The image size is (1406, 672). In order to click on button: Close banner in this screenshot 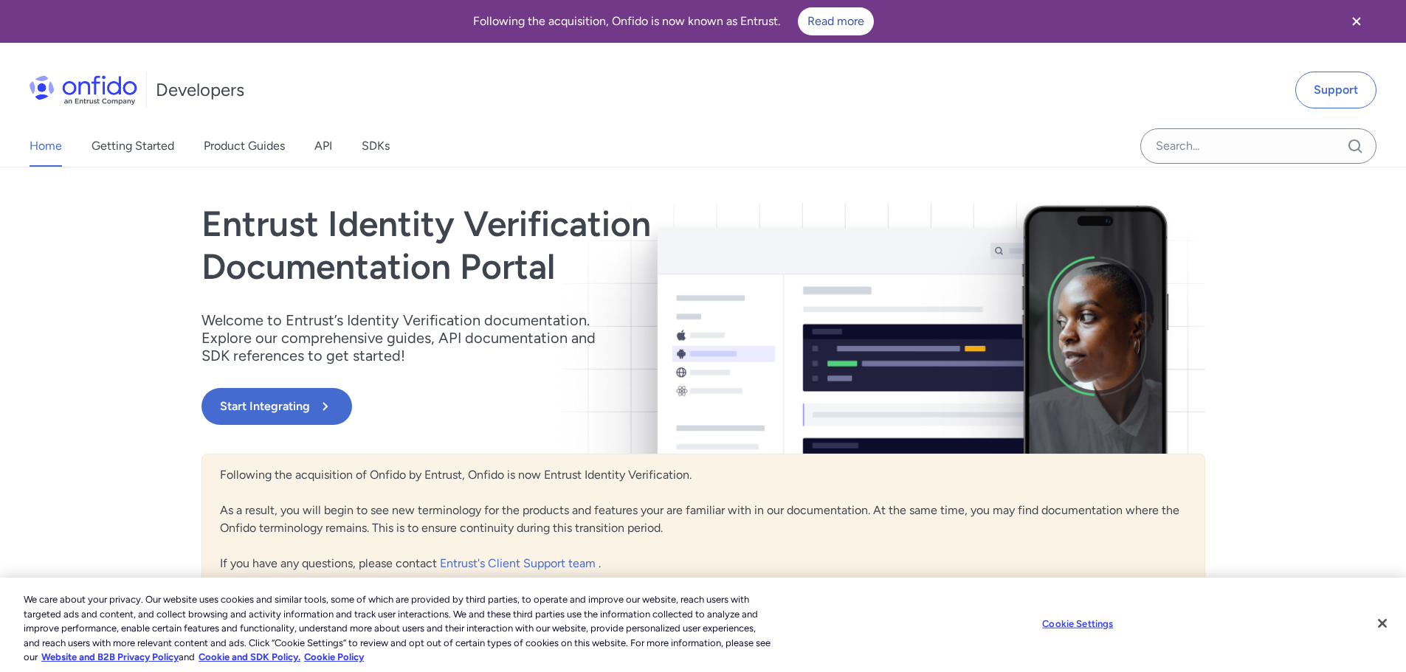, I will do `click(1357, 21)`.